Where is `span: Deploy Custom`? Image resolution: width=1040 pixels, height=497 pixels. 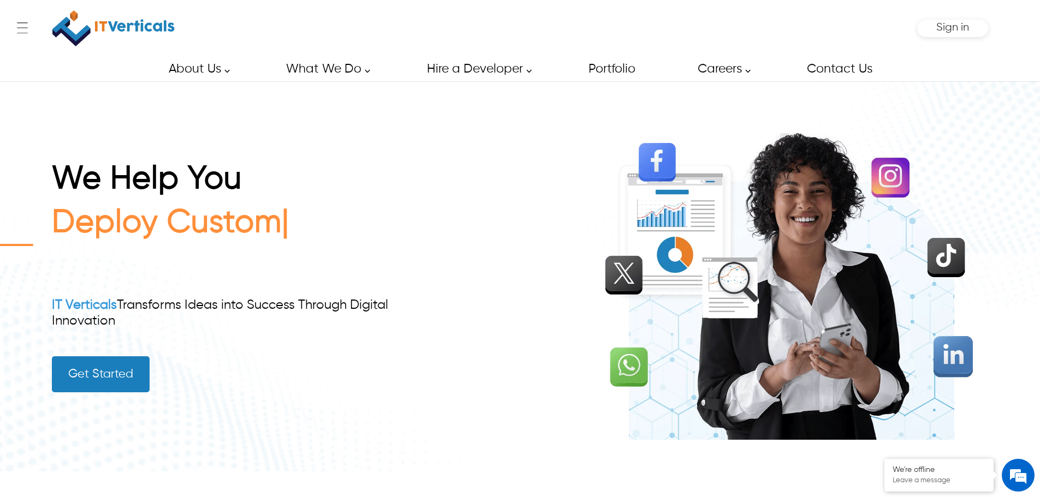 span: Deploy Custom is located at coordinates (166, 223).